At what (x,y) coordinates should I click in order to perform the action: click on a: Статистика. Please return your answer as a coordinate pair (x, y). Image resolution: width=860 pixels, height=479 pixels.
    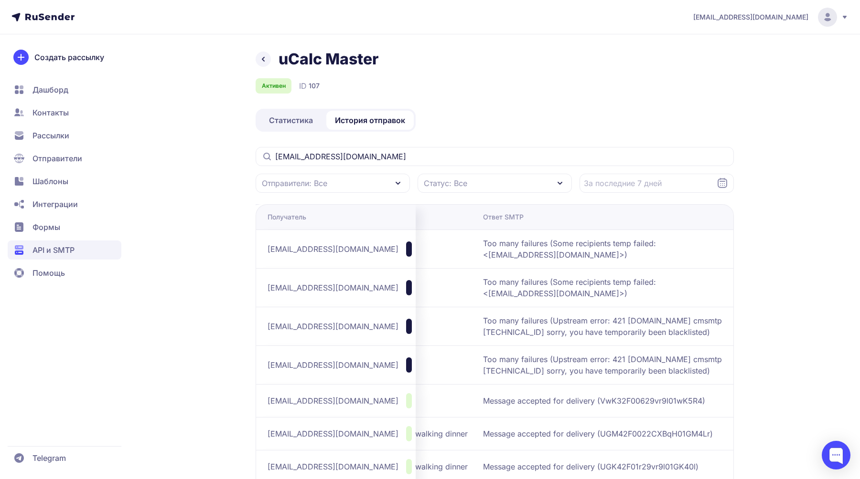
    Looking at the image, I should click on (291, 120).